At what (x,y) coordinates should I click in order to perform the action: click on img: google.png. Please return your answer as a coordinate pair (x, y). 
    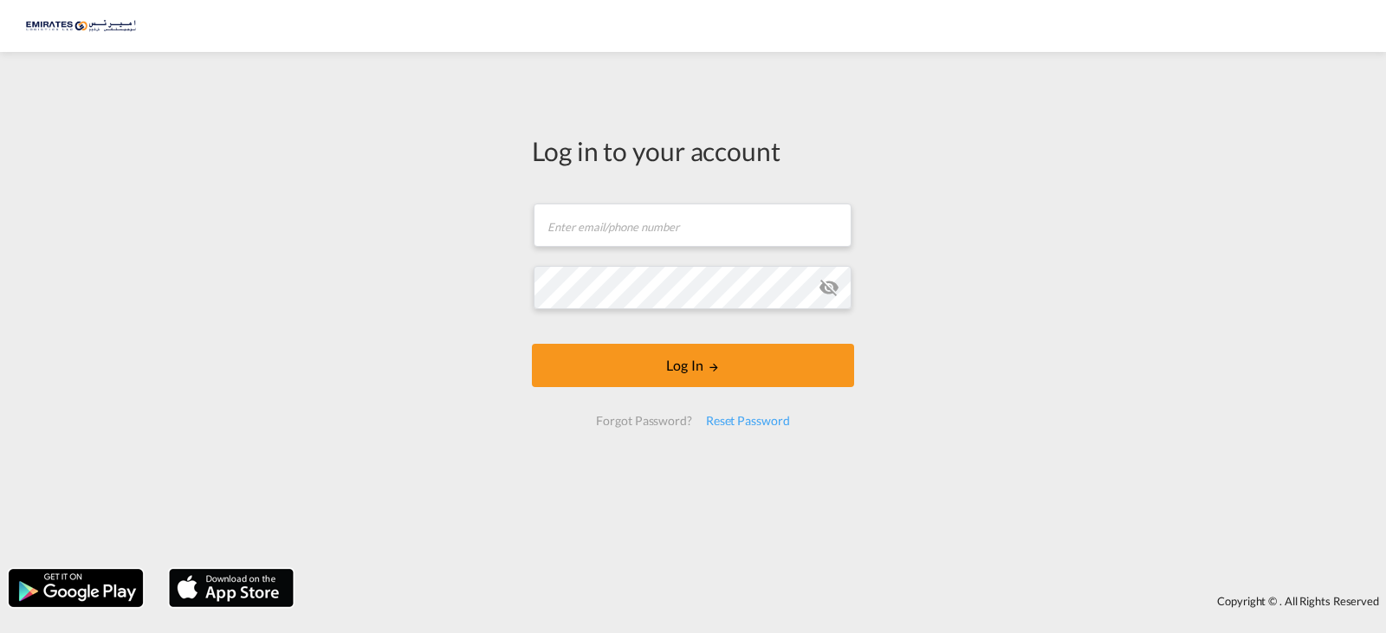
    Looking at the image, I should click on (75, 588).